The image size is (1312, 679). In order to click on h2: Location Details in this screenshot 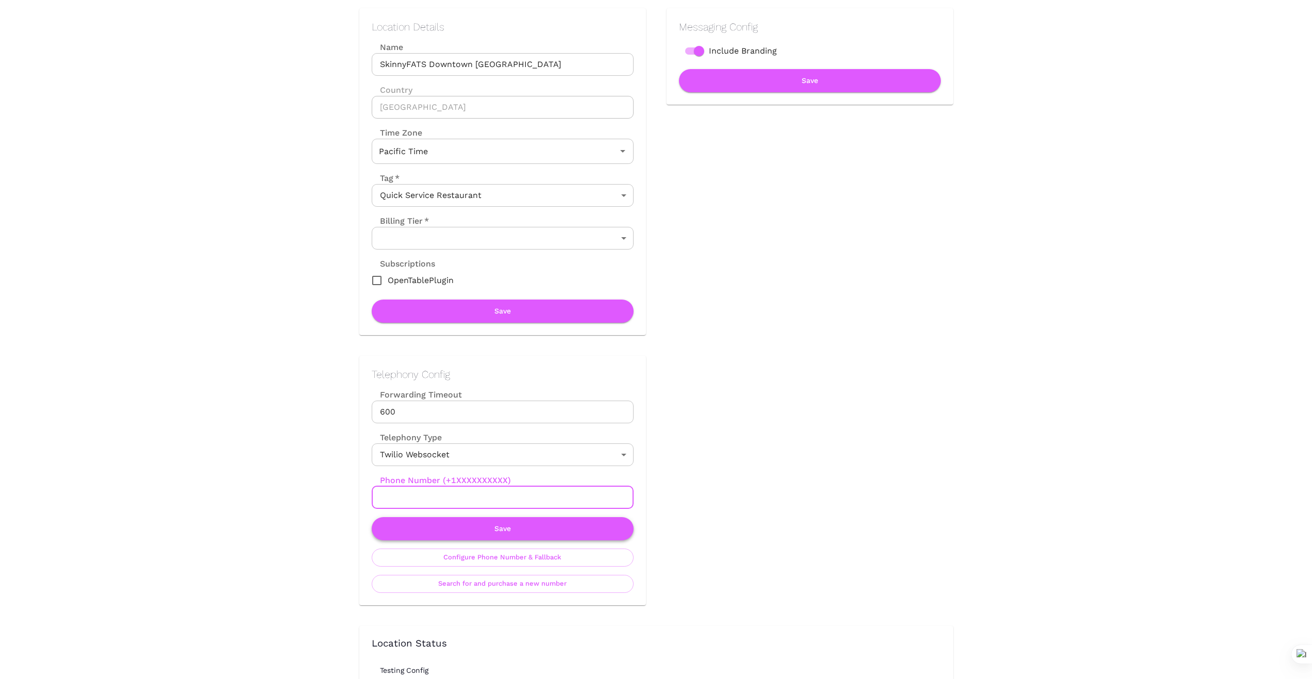, I will do `click(502, 27)`.